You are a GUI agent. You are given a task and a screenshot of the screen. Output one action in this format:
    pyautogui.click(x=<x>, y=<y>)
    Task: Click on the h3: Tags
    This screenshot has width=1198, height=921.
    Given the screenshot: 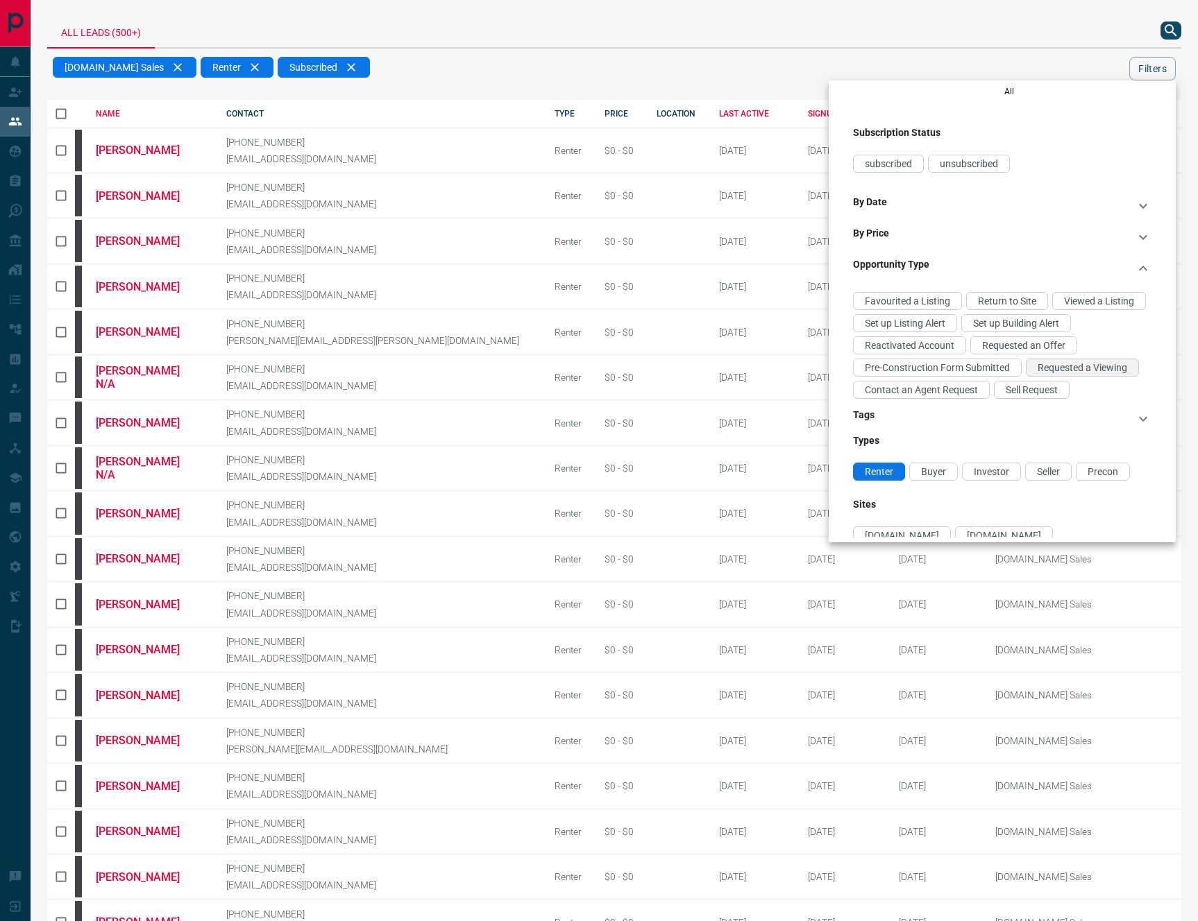 What is the action you would take?
    pyautogui.click(x=863, y=415)
    